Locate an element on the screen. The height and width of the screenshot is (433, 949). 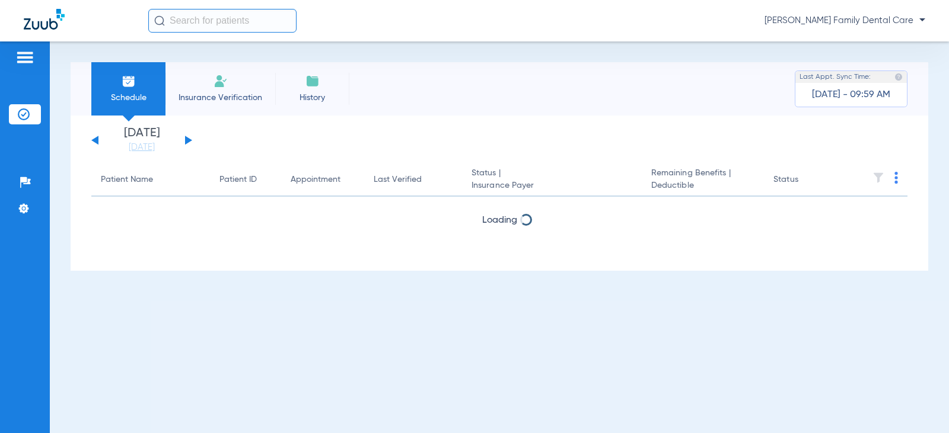
img: filter.svg is located at coordinates (878, 178).